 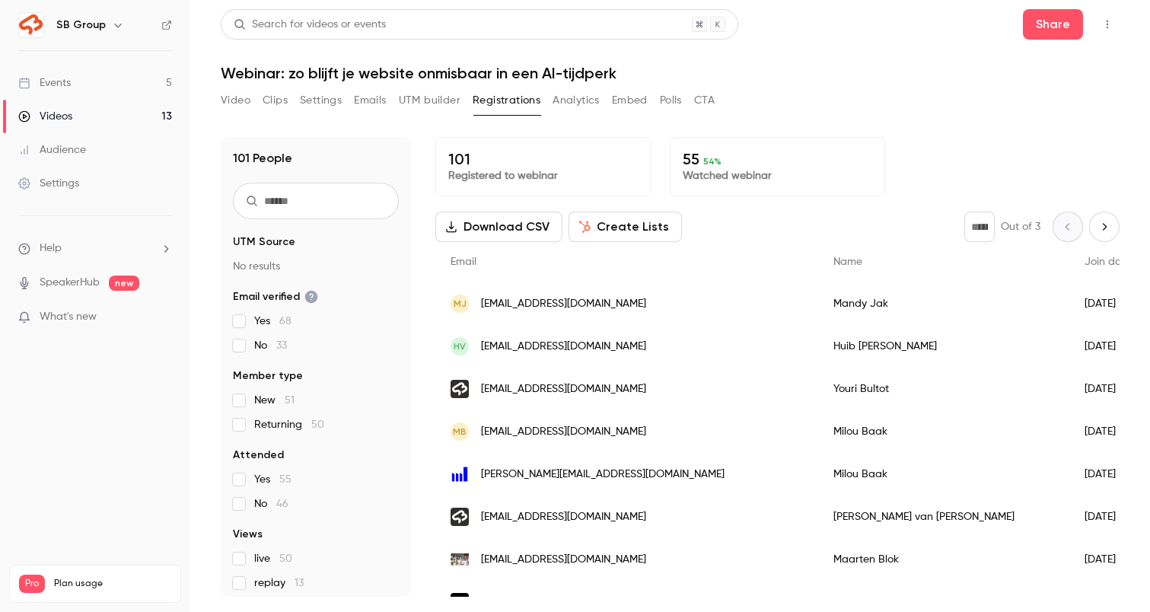 I want to click on span: Email verified, so click(x=276, y=297).